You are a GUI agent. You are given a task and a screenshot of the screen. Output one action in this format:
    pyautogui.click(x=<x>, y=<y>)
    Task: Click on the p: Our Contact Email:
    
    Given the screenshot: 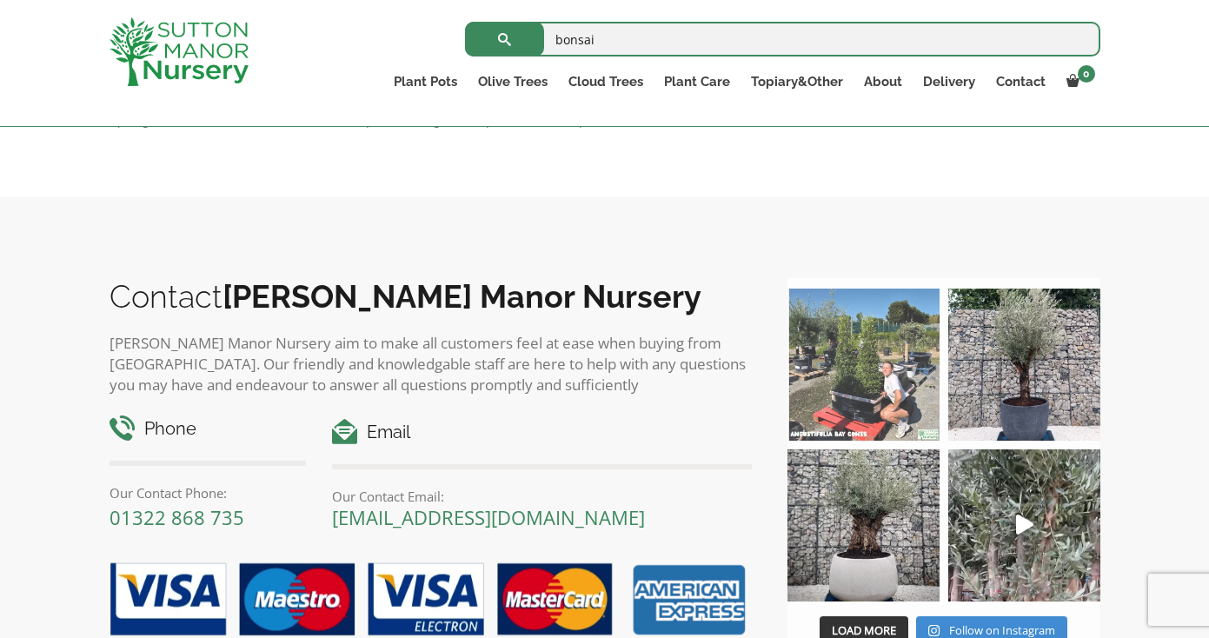 What is the action you would take?
    pyautogui.click(x=541, y=496)
    